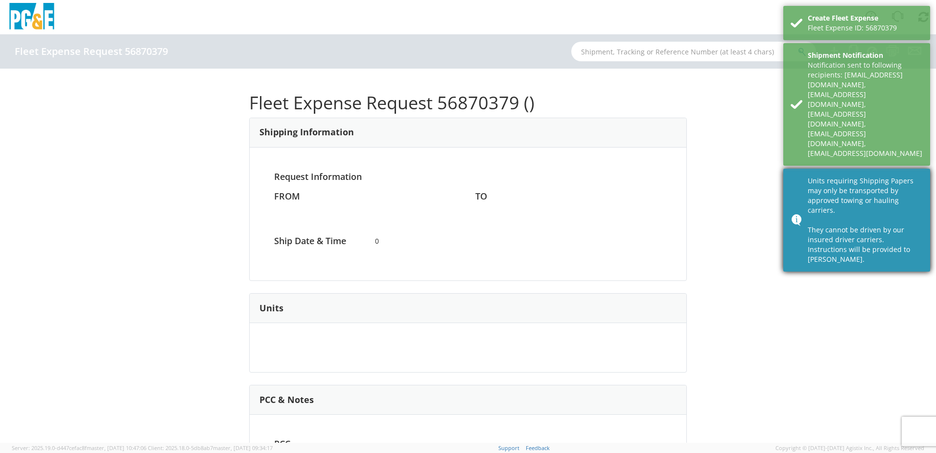 The image size is (936, 453). I want to click on span: 0, so click(468, 241).